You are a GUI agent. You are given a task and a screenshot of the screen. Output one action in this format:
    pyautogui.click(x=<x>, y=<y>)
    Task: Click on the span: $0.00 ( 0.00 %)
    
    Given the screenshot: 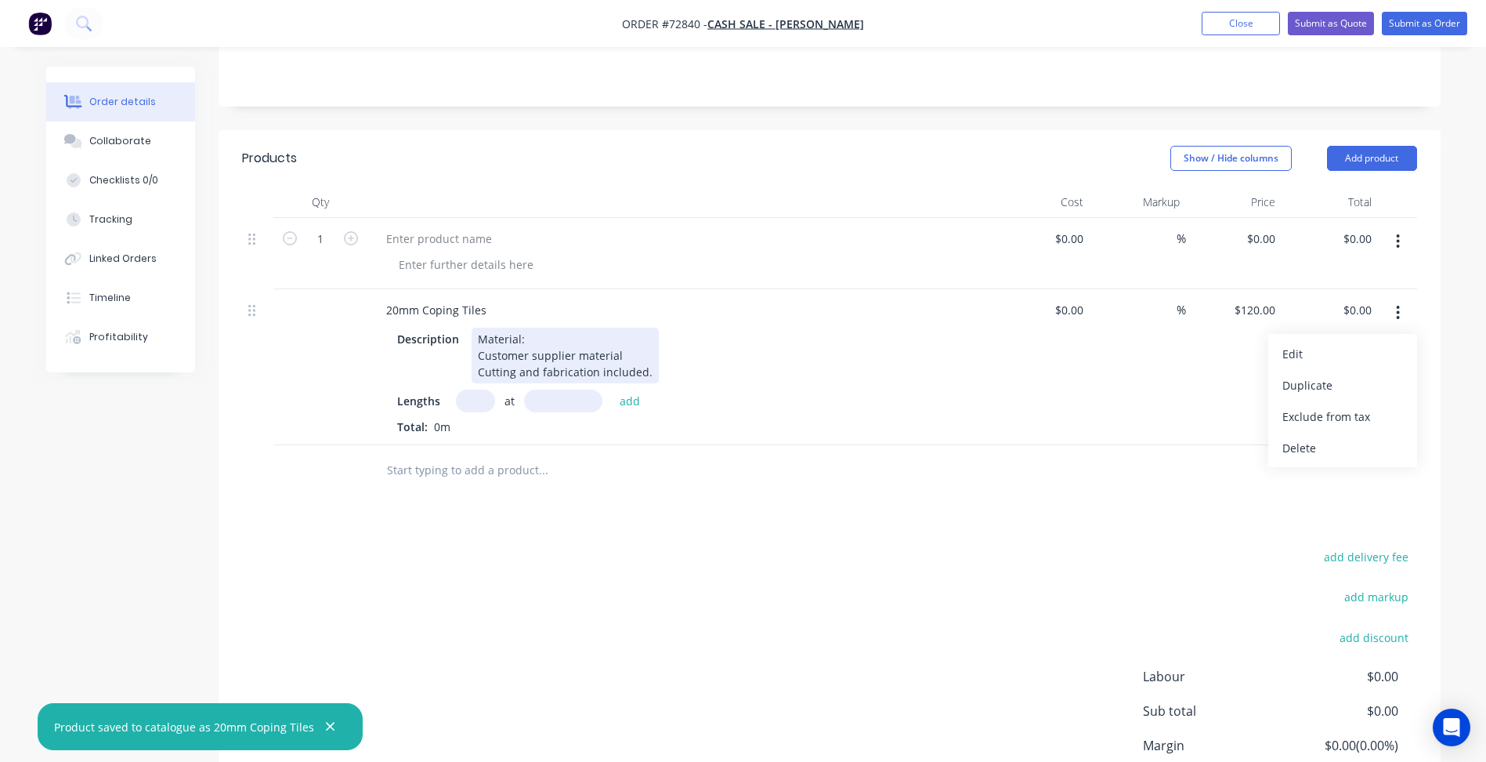 What is the action you would take?
    pyautogui.click(x=1340, y=745)
    